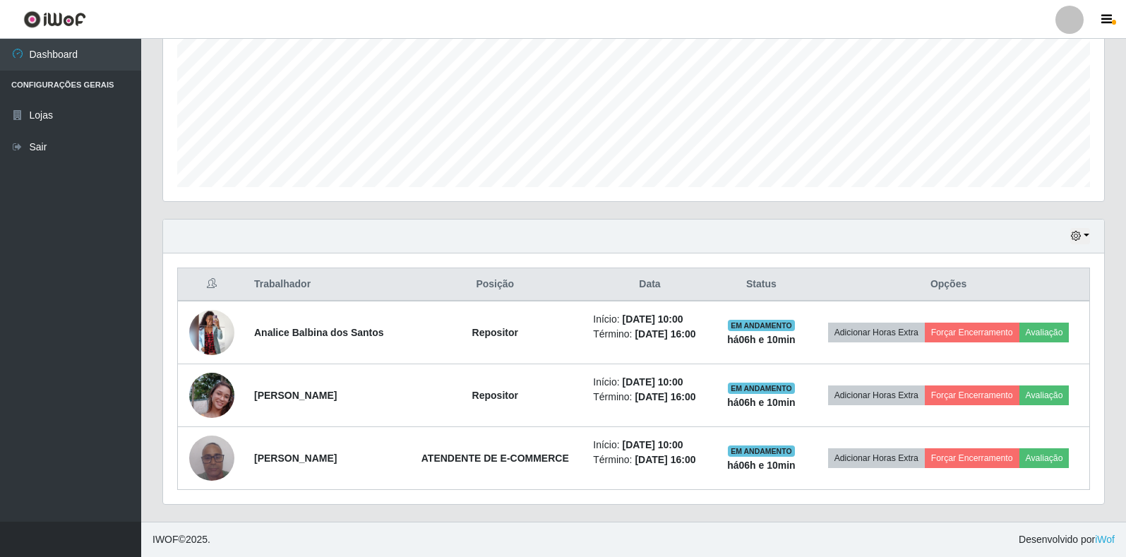 The image size is (1126, 557). What do you see at coordinates (325, 284) in the screenshot?
I see `th: Trabalhador` at bounding box center [325, 284].